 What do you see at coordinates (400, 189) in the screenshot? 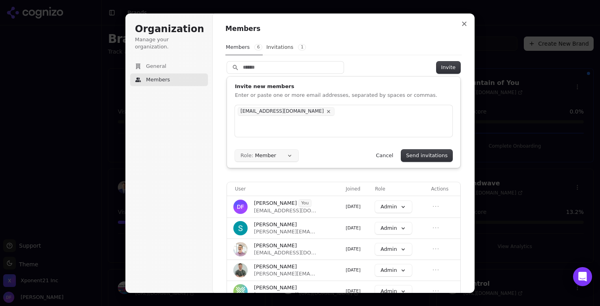
I see `th: Role` at bounding box center [400, 189].